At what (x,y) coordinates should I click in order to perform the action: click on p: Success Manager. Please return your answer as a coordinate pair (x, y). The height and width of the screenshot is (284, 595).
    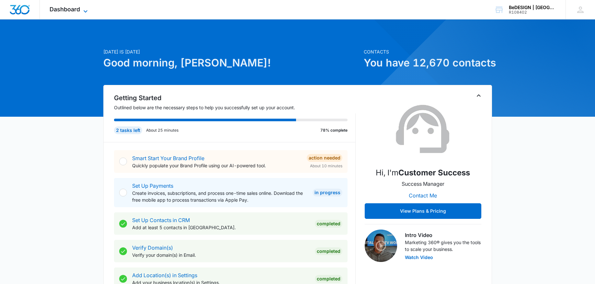
    Looking at the image, I should click on (423, 184).